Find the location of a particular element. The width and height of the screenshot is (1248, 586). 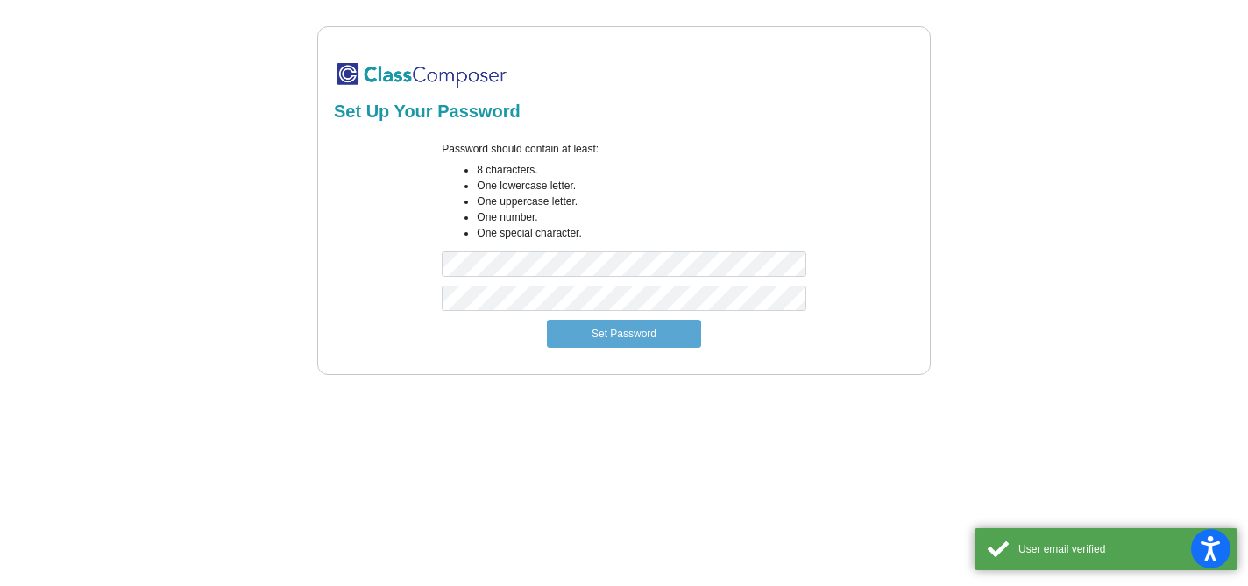

button: Set Password is located at coordinates (624, 334).